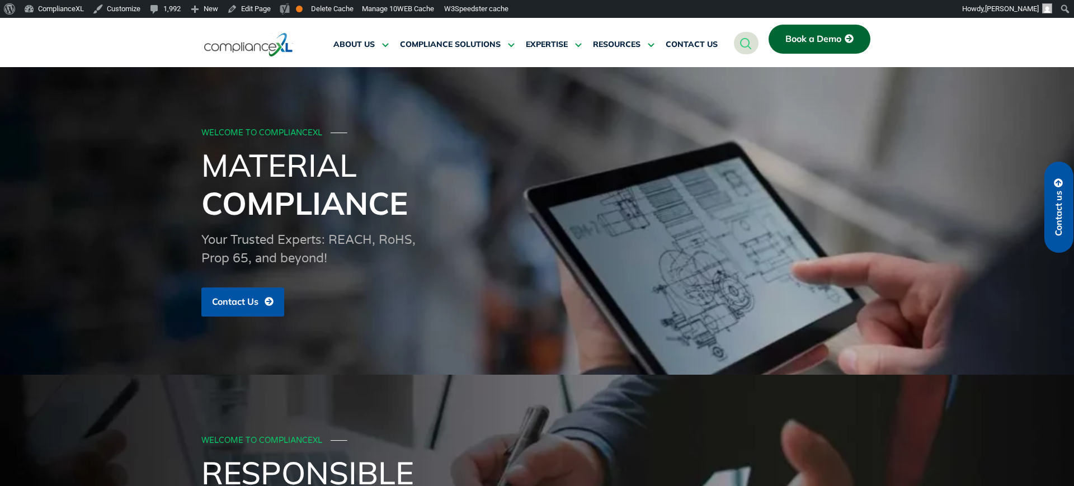 The image size is (1074, 486). I want to click on span: EXPERTISE, so click(547, 45).